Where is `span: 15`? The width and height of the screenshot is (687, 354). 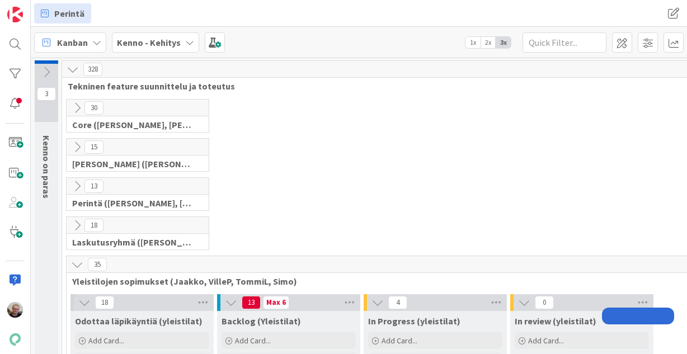
span: 15 is located at coordinates (94, 147).